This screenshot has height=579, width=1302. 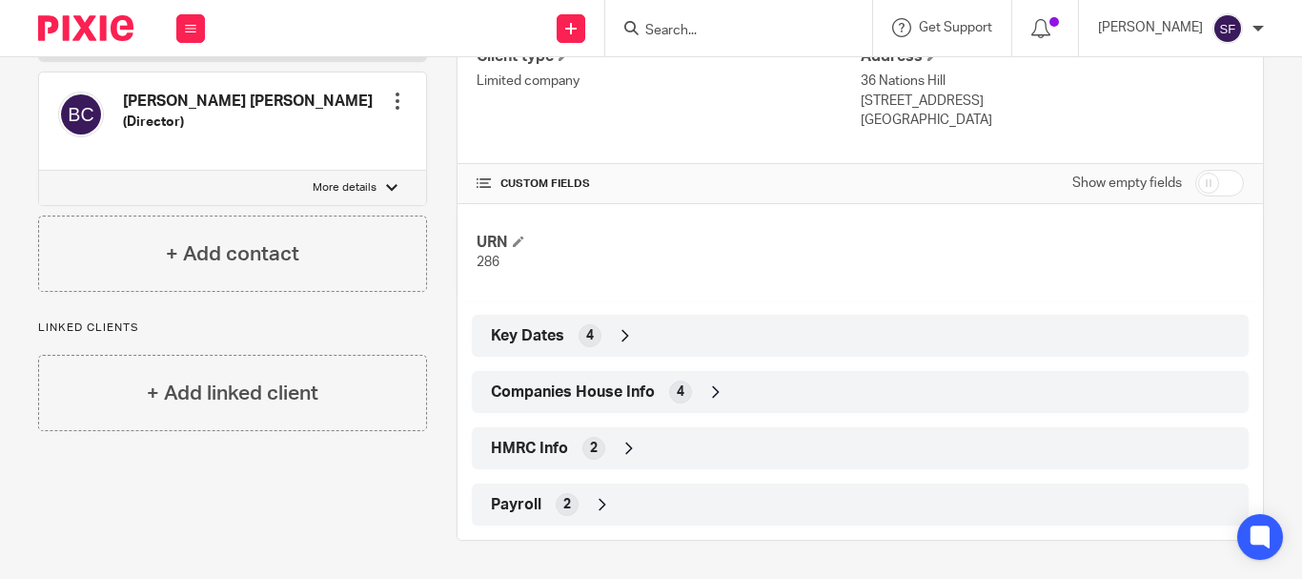 I want to click on p: 36 Nations Hill, so click(x=1052, y=81).